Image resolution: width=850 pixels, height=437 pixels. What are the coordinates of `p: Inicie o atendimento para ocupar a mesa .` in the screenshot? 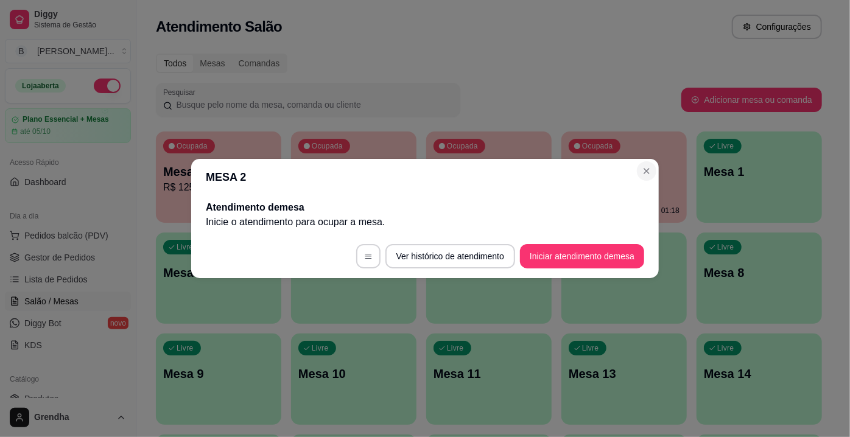 It's located at (425, 222).